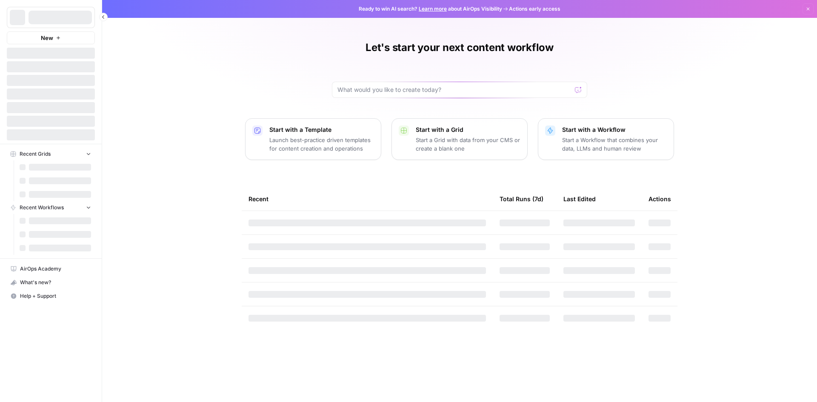  I want to click on div: Total Runs (7d), so click(521, 199).